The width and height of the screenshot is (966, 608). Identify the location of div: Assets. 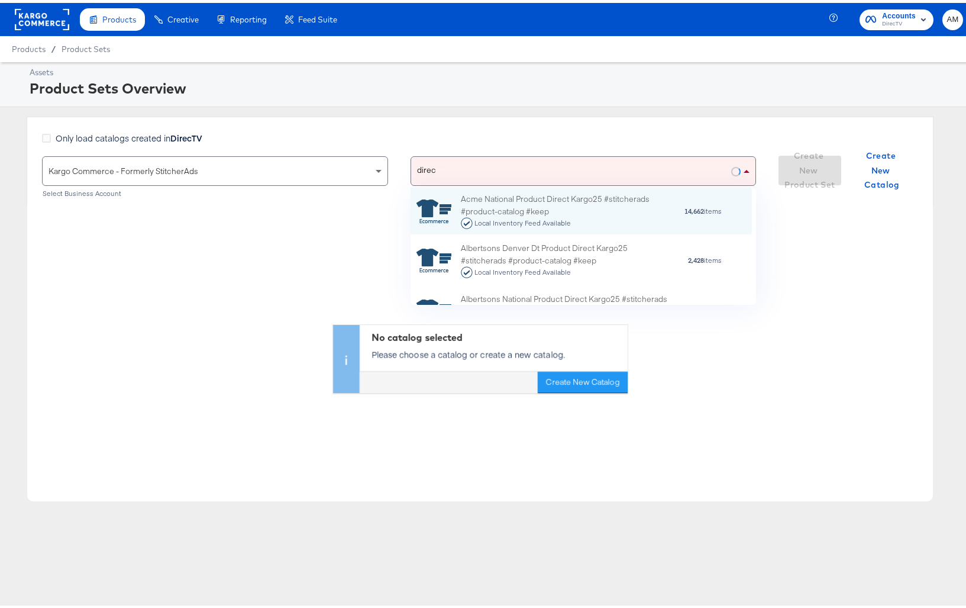
(495, 69).